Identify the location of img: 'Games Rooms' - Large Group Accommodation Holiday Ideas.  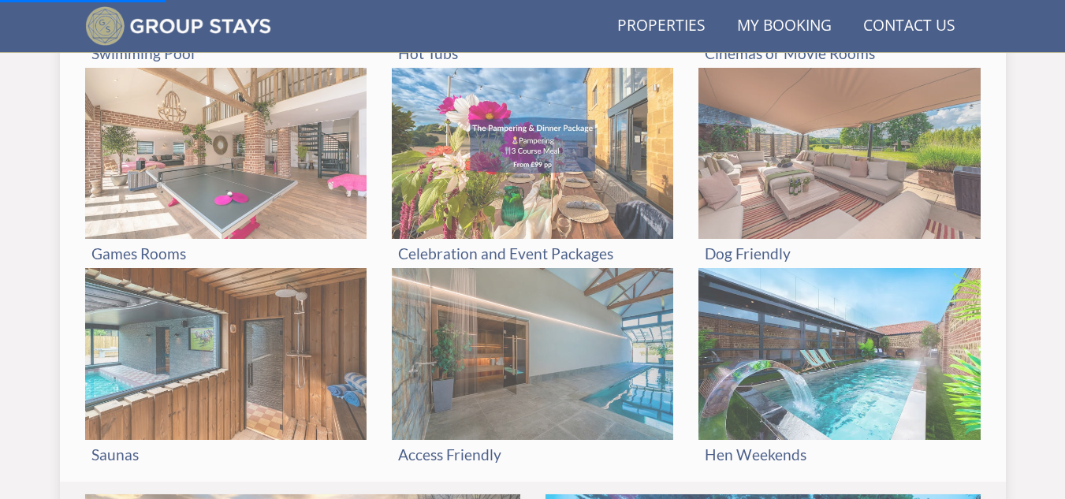
(225, 154).